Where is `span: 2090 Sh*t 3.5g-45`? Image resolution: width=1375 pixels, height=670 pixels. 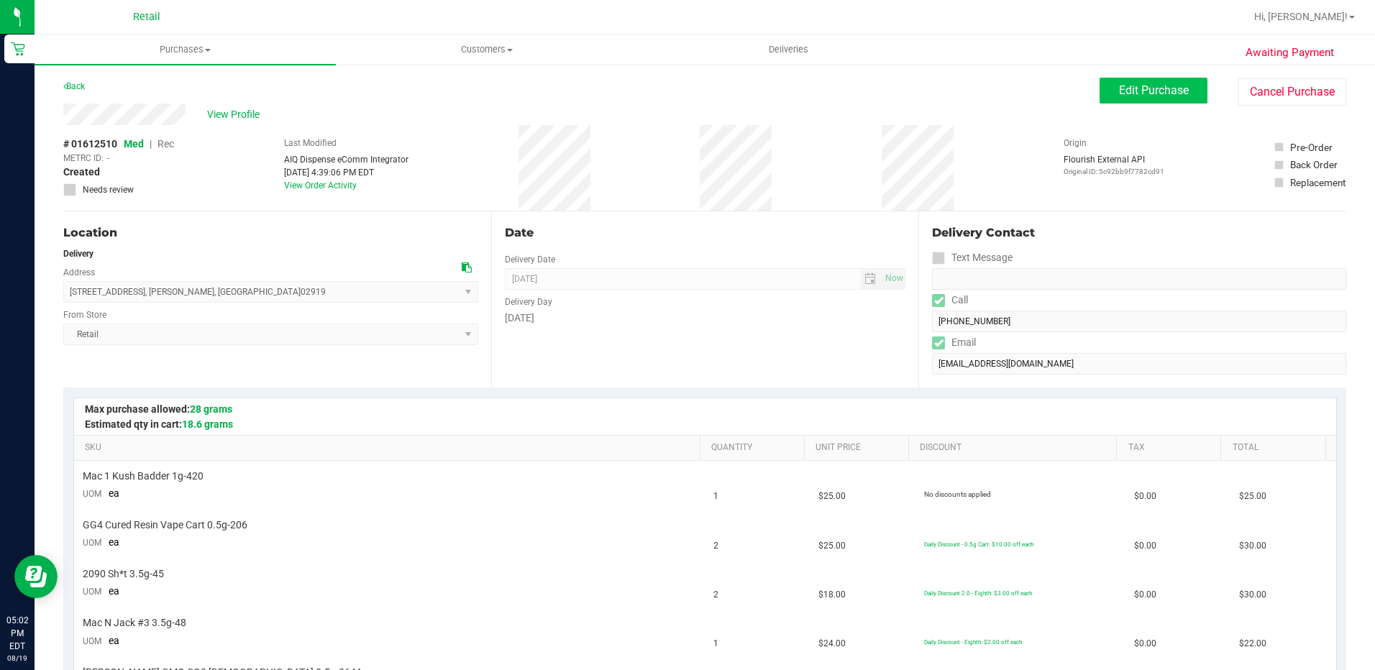 span: 2090 Sh*t 3.5g-45 is located at coordinates (123, 574).